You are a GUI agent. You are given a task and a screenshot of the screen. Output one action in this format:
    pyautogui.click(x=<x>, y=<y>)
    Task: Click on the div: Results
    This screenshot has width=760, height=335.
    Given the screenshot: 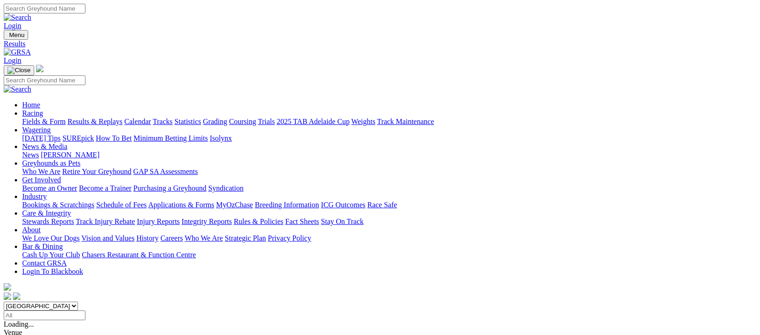 What is the action you would take?
    pyautogui.click(x=380, y=44)
    